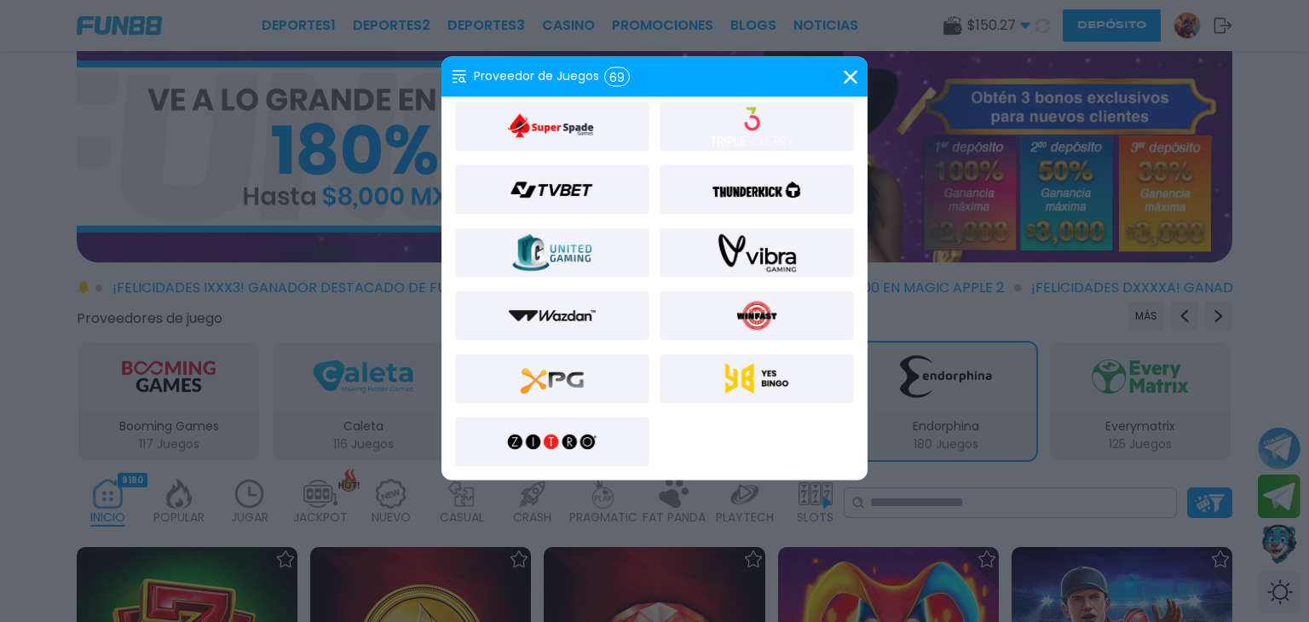 This screenshot has height=622, width=1309. Describe the element at coordinates (552, 127) in the screenshot. I see `img: SuperSpade` at that location.